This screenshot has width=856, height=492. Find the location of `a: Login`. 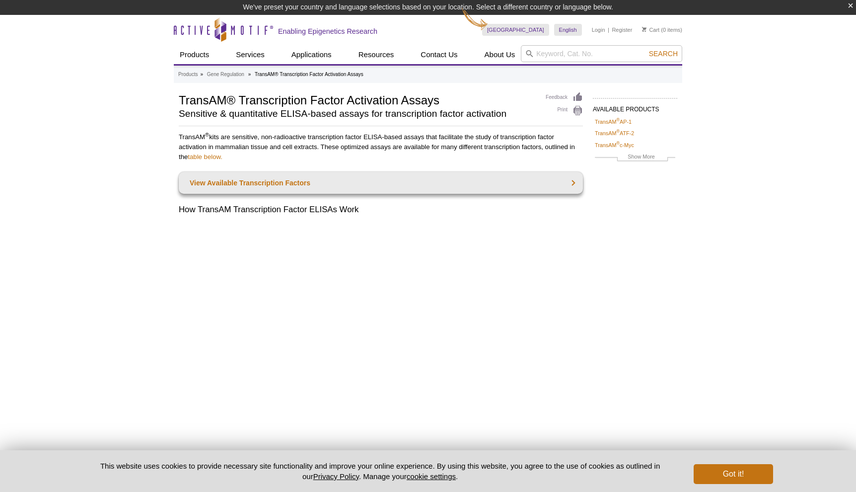

a: Login is located at coordinates (598, 30).